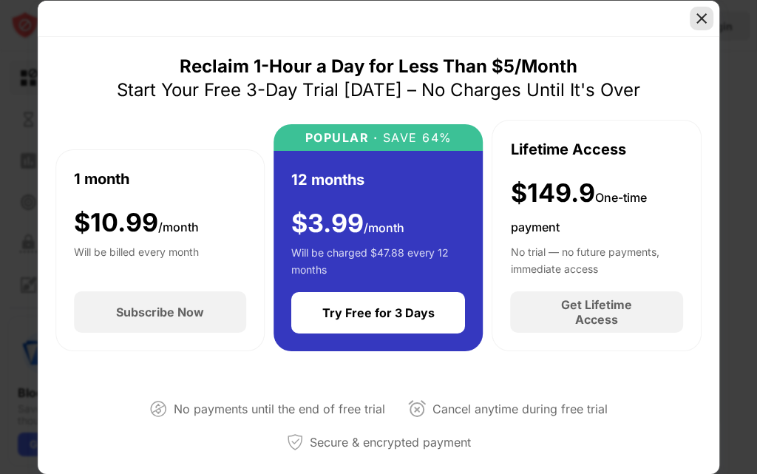 The image size is (757, 474). I want to click on div: No trial — no future payments, immediate access, so click(596, 259).